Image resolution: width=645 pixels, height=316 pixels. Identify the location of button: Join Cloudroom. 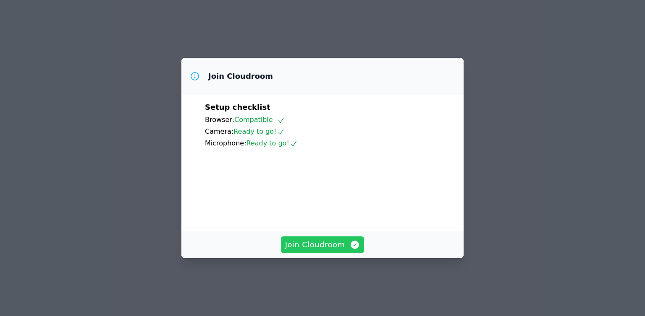
(322, 245).